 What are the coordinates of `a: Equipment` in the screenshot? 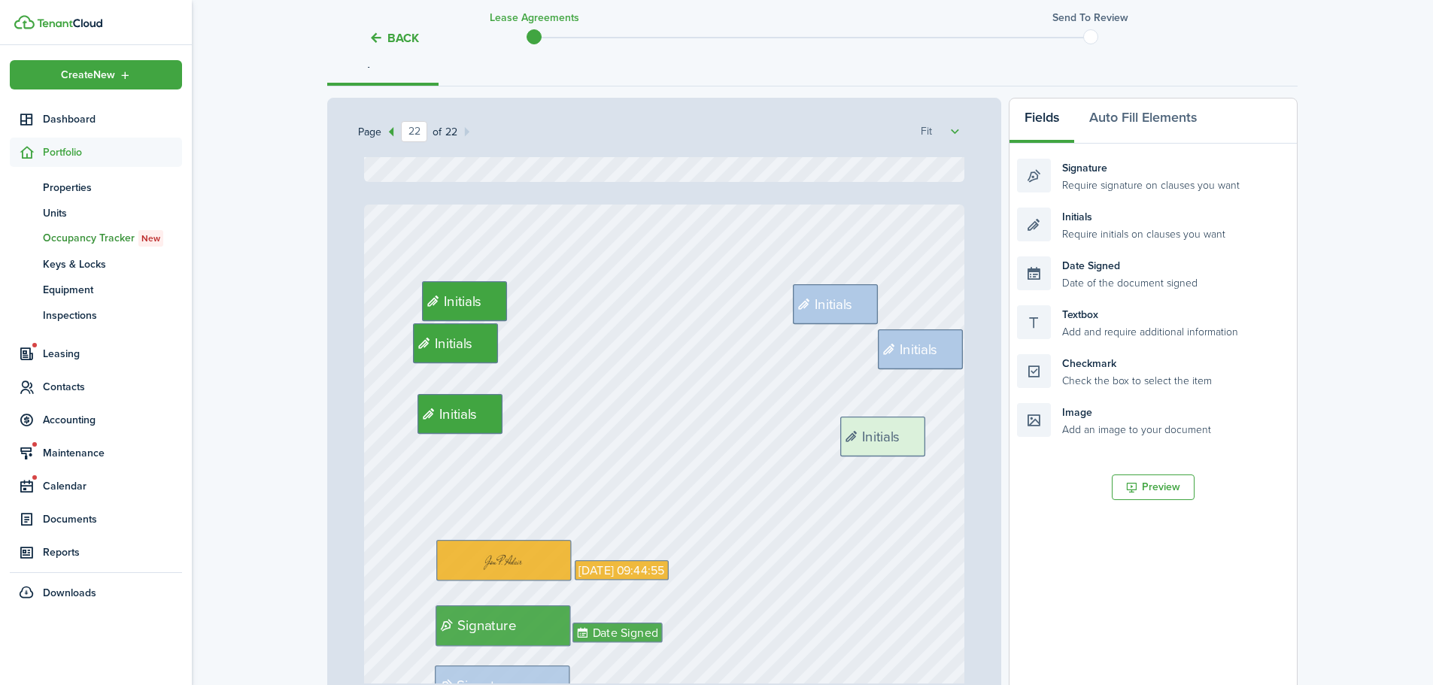 It's located at (96, 290).